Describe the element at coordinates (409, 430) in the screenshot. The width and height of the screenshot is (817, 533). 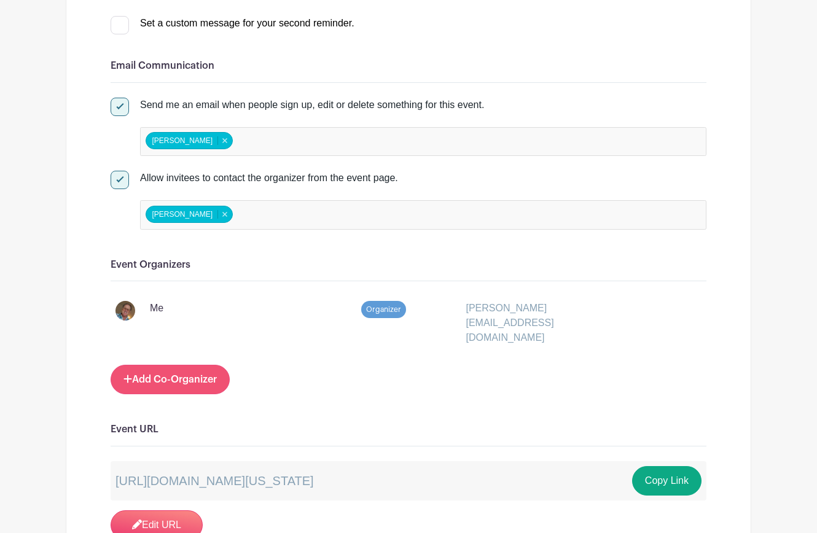
I see `h6: Event URL` at that location.